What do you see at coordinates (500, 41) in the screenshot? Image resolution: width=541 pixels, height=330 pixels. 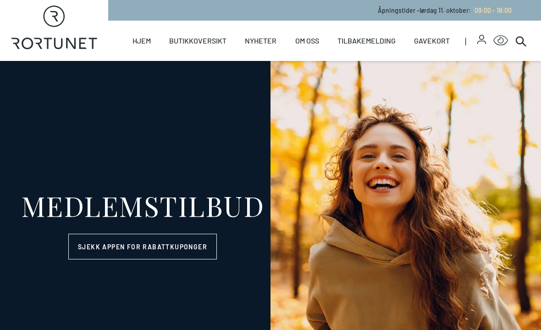 I see `button: Open Accessibility Menu` at bounding box center [500, 41].